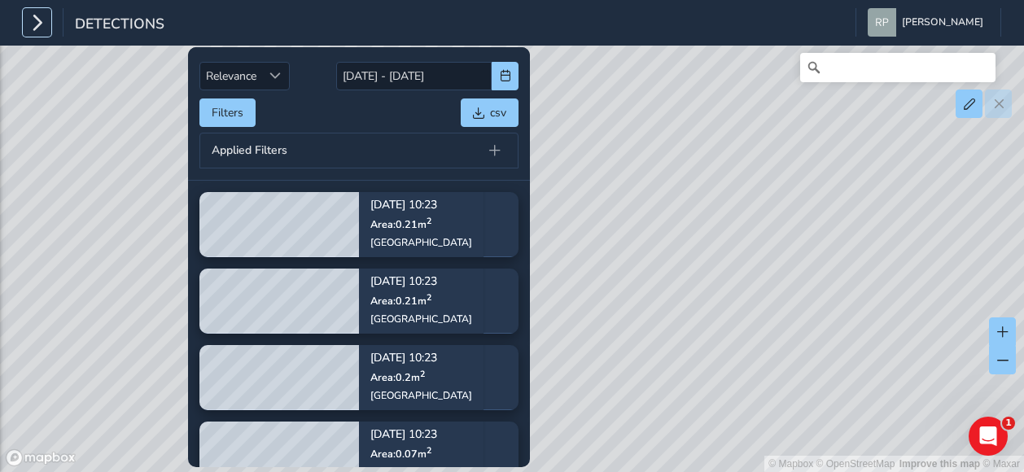 This screenshot has width=1024, height=472. I want to click on button: Filters, so click(227, 112).